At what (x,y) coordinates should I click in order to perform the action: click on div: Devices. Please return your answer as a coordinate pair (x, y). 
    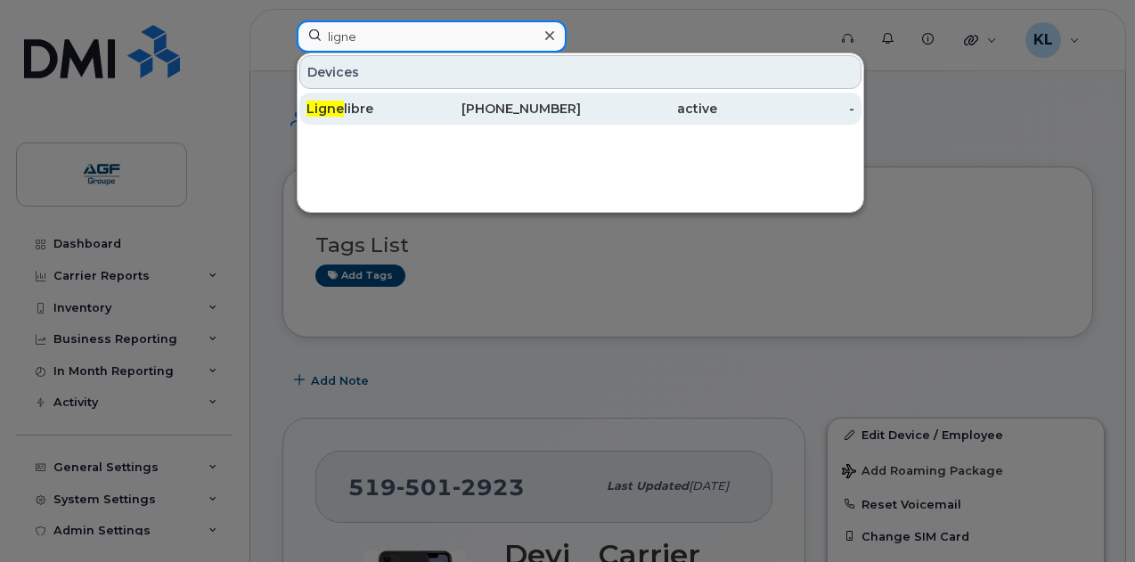
    Looking at the image, I should click on (580, 72).